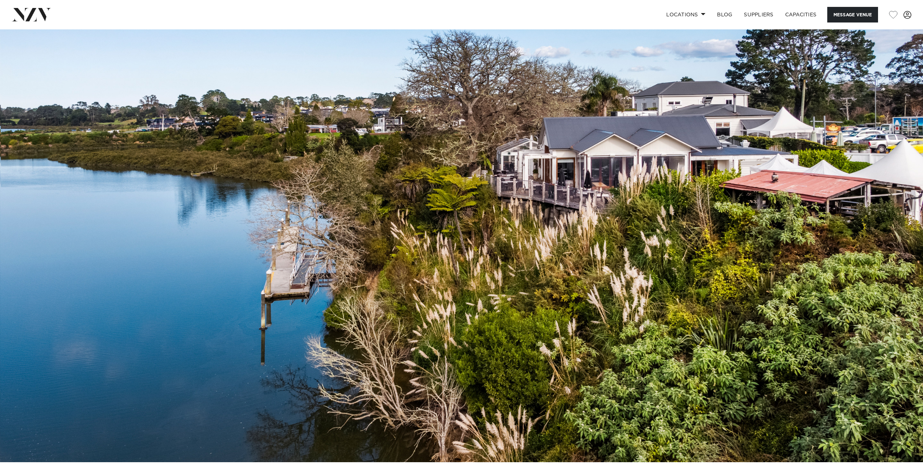  Describe the element at coordinates (759, 15) in the screenshot. I see `a: SUPPLIERS` at that location.